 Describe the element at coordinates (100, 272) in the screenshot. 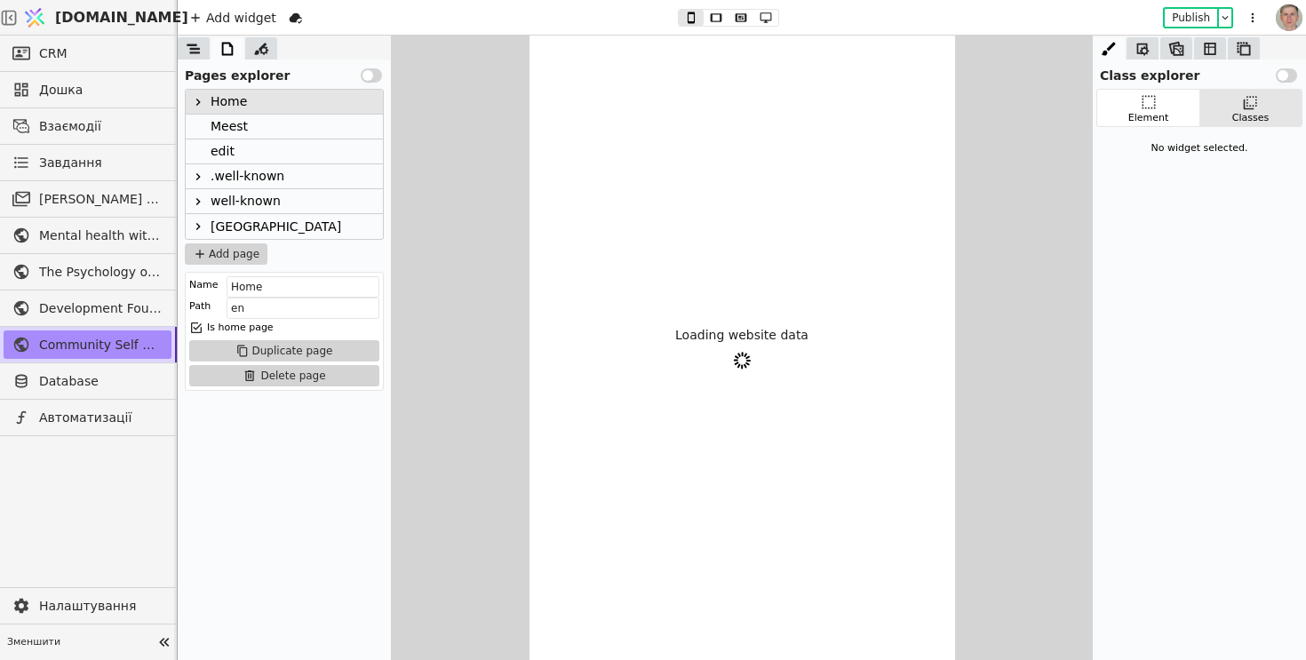

I see `span: The Psychology of War` at that location.